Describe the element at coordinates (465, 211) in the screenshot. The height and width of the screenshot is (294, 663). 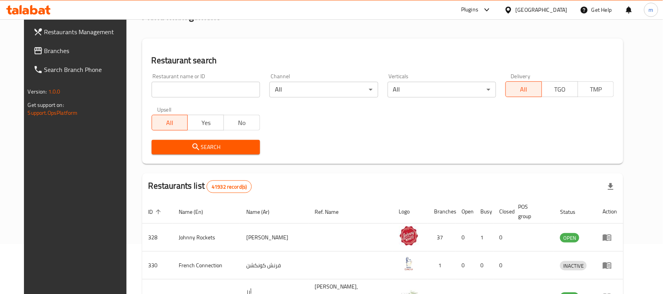
I see `th: Open` at that location.